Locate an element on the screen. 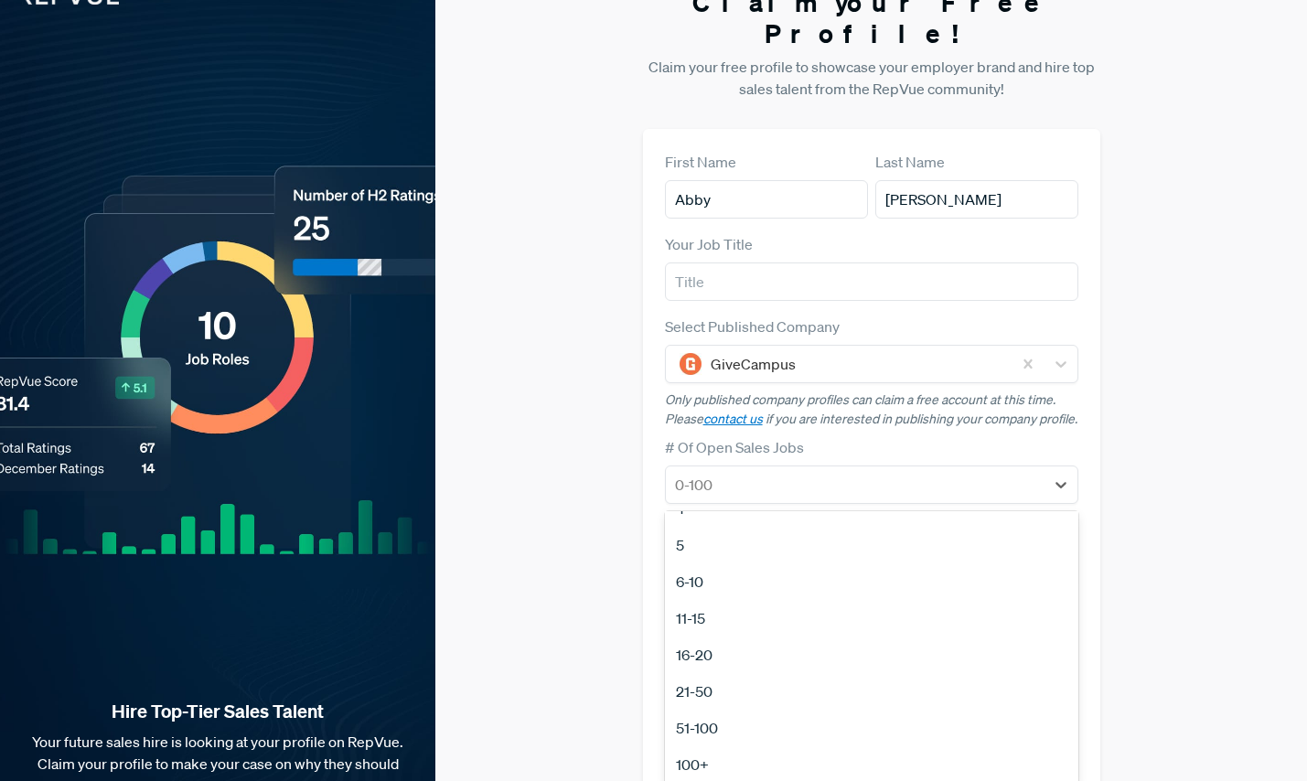  div: 21-50 is located at coordinates (871, 691).